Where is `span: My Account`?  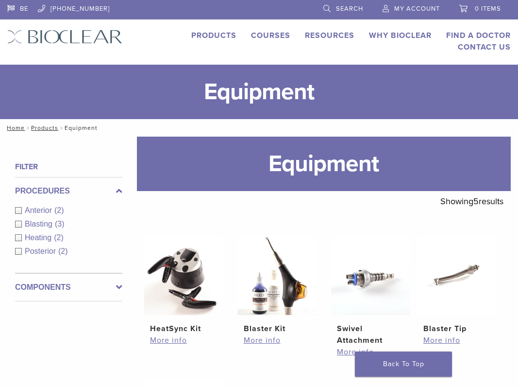
span: My Account is located at coordinates (417, 9).